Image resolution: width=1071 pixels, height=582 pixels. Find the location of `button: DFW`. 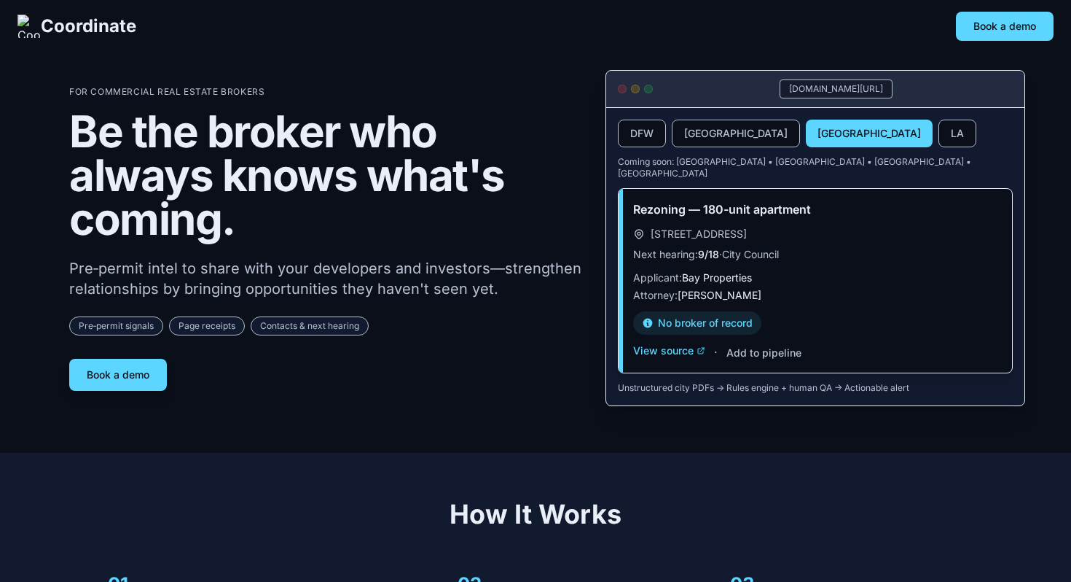

button: DFW is located at coordinates (642, 133).